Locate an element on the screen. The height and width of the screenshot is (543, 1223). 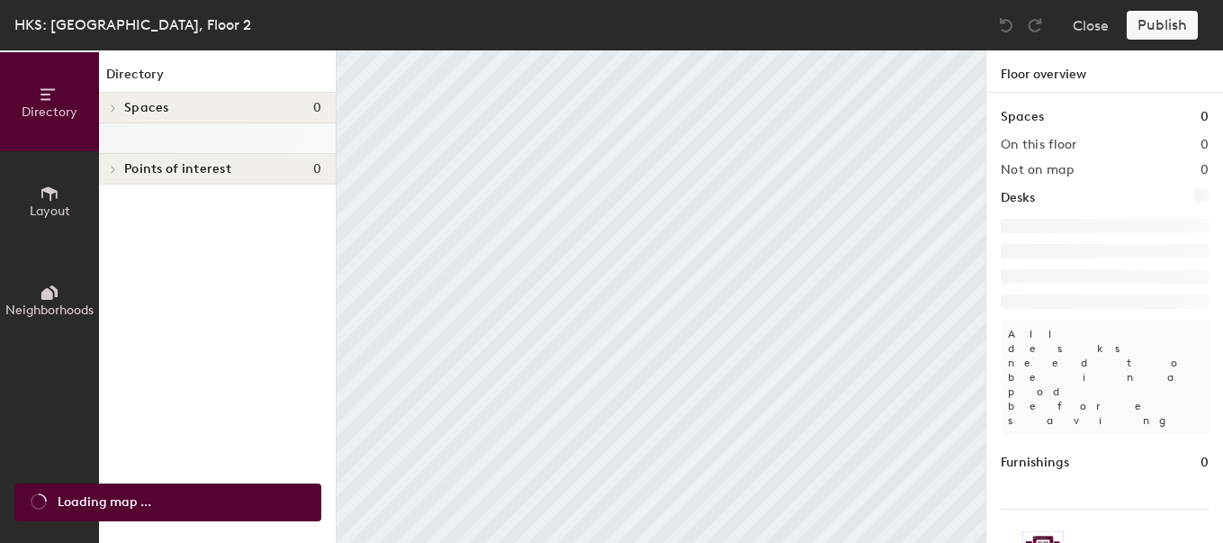
h2: On this floor is located at coordinates (1038, 145).